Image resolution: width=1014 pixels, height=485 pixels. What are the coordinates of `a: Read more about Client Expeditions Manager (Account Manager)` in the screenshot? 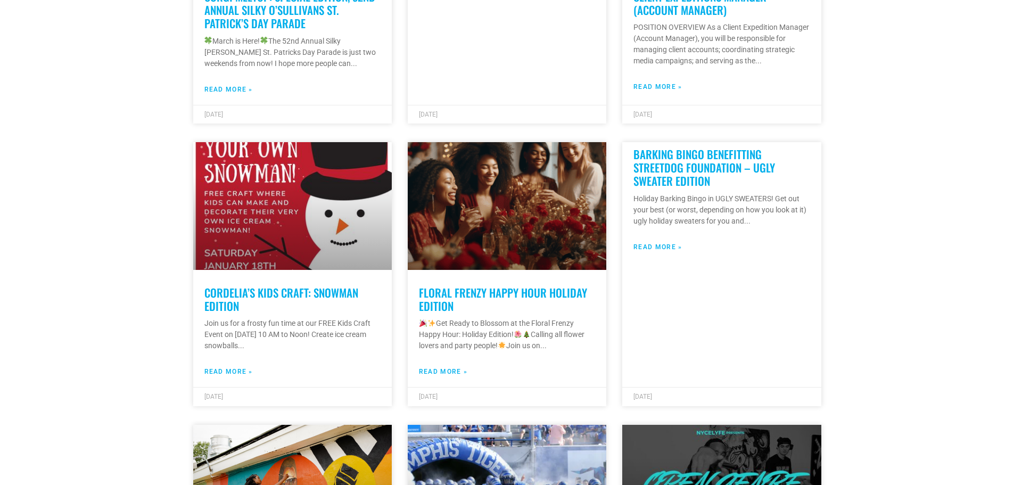 It's located at (657, 87).